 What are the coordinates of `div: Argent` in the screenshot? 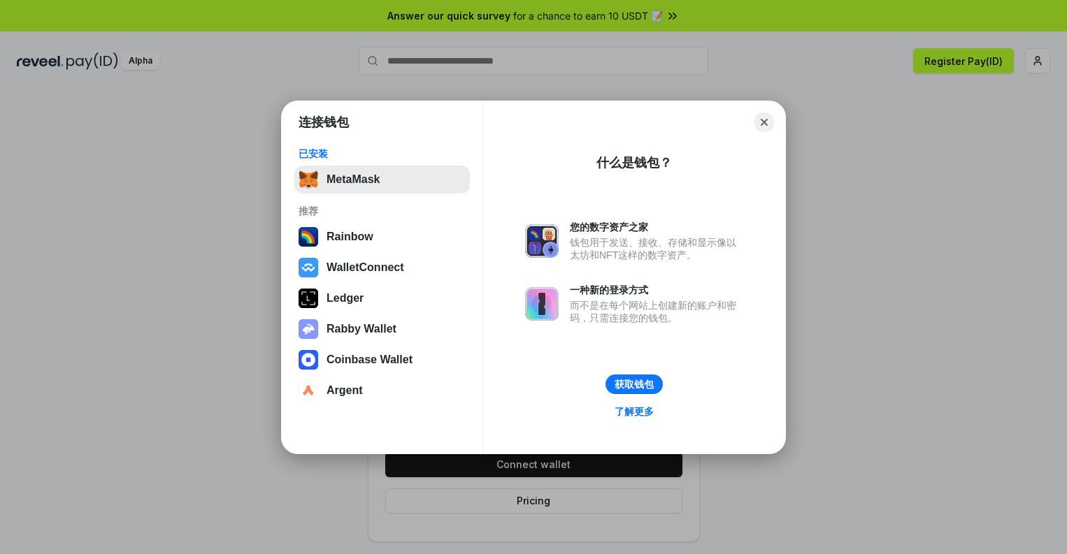 It's located at (345, 391).